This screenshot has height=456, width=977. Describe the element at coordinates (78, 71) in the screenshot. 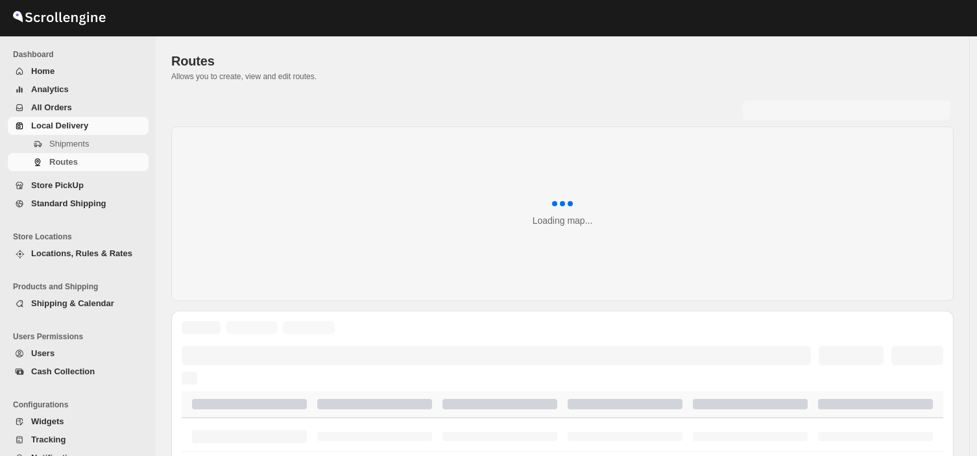

I see `button: Home` at that location.